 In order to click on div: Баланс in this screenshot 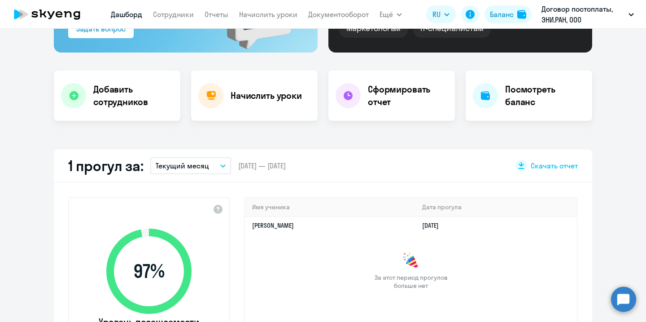, I will do `click(501, 14)`.